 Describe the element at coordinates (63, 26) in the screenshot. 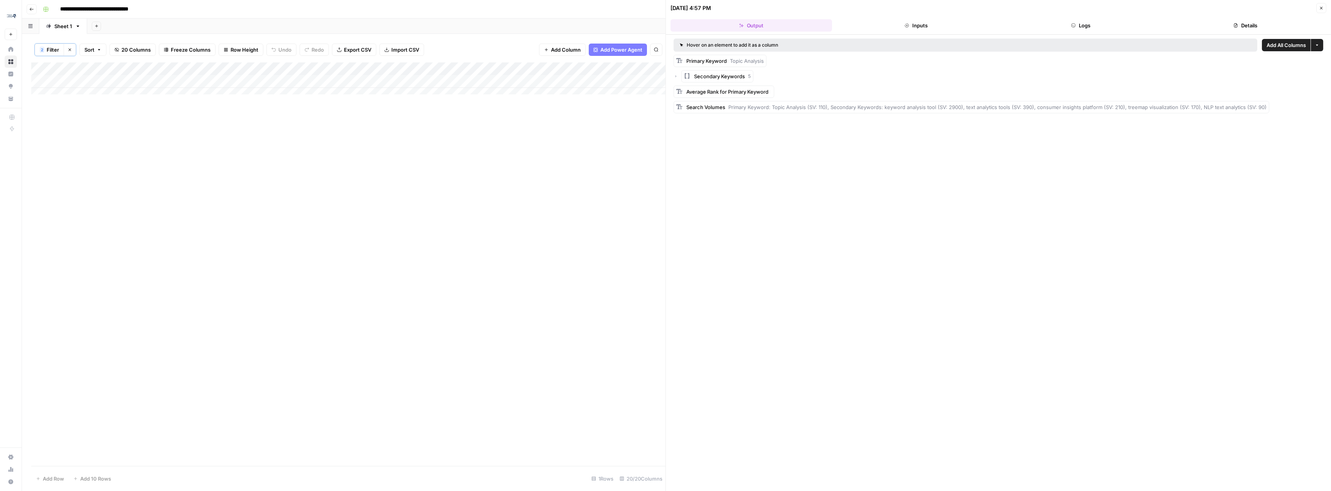

I see `div: Sheet 1` at that location.